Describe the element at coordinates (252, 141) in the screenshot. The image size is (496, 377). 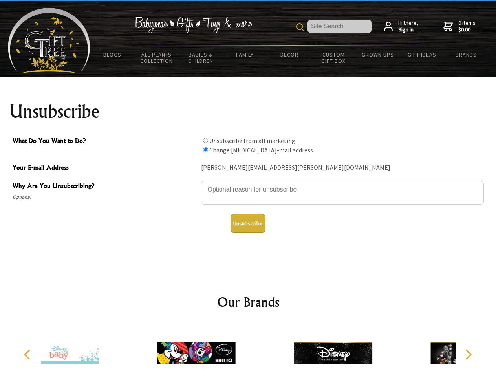
I see `label: Unsubscribe from all marketing` at that location.